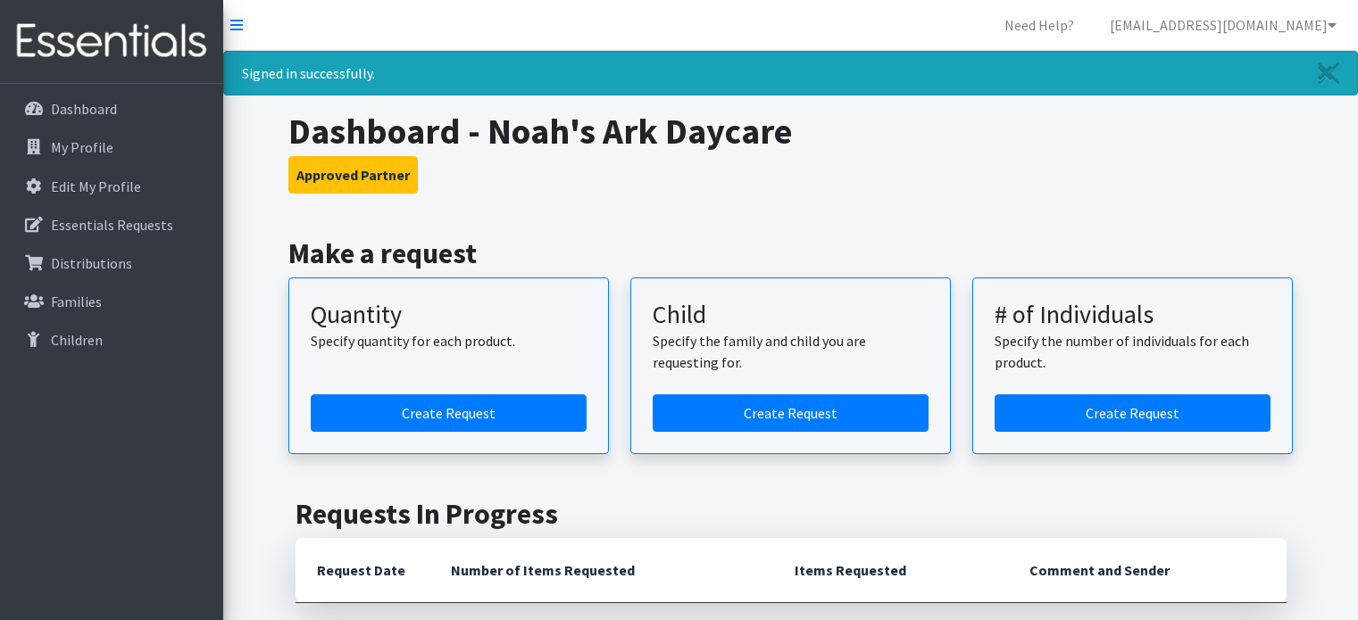 This screenshot has width=1358, height=620. Describe the element at coordinates (1328, 73) in the screenshot. I see `a: Close` at that location.